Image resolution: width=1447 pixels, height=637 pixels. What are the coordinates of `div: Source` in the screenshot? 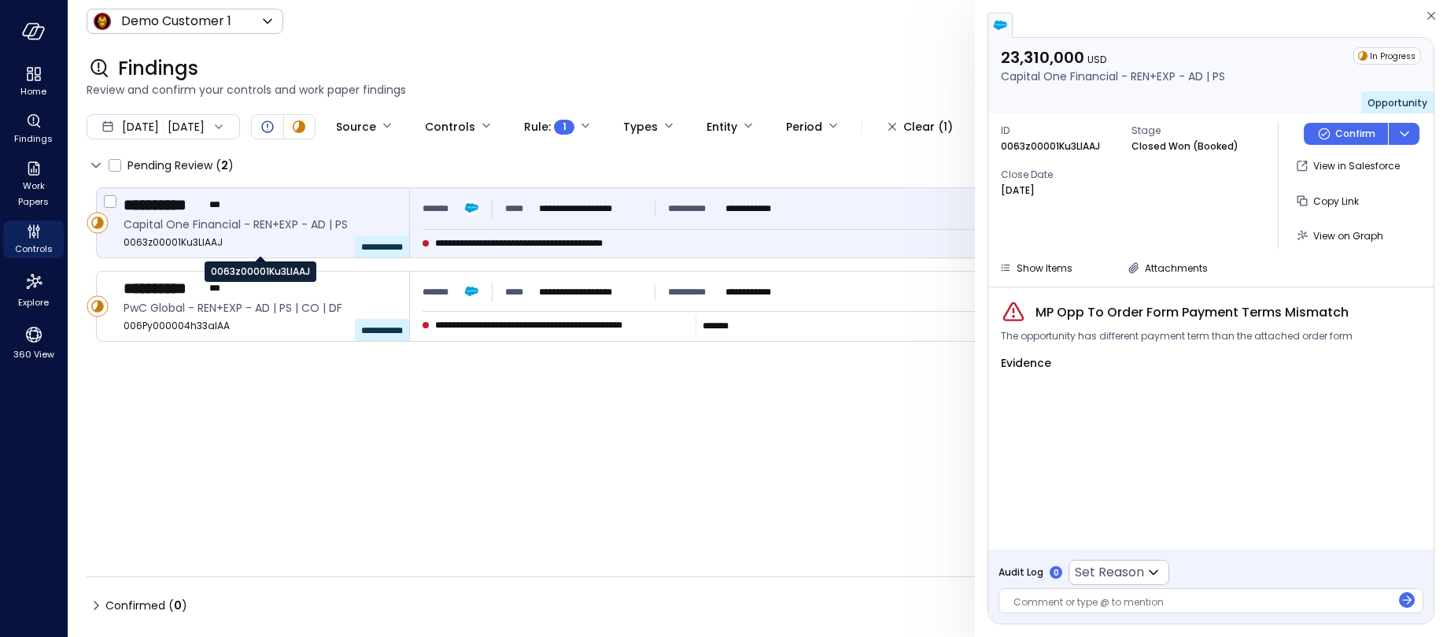 It's located at (356, 127).